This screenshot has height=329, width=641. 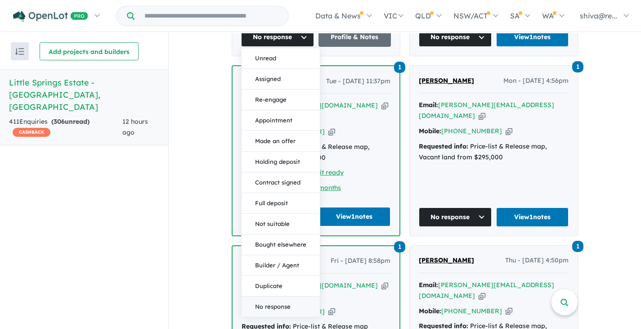 I want to click on input: Try estate name, suburb, builder or developer, so click(x=211, y=16).